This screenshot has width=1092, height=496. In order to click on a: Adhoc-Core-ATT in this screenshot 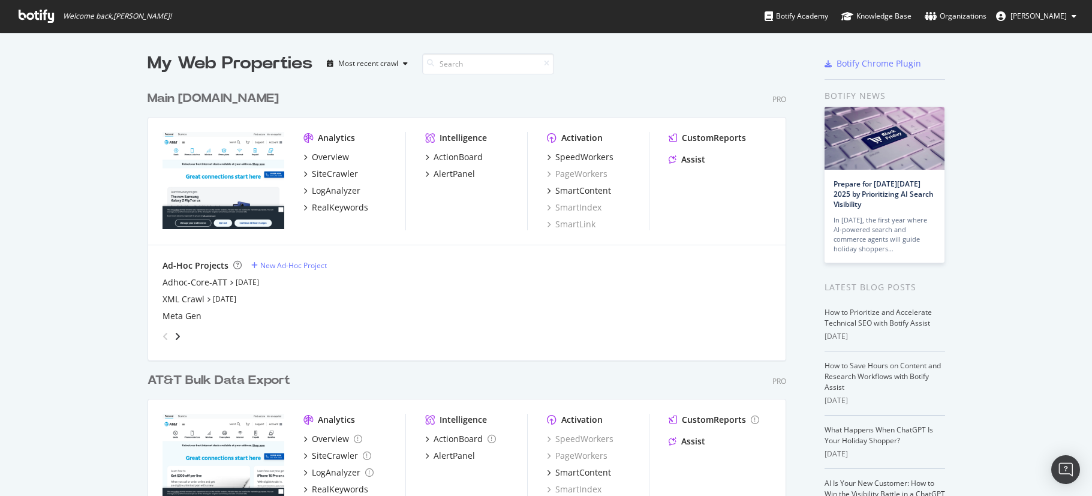, I will do `click(195, 282)`.